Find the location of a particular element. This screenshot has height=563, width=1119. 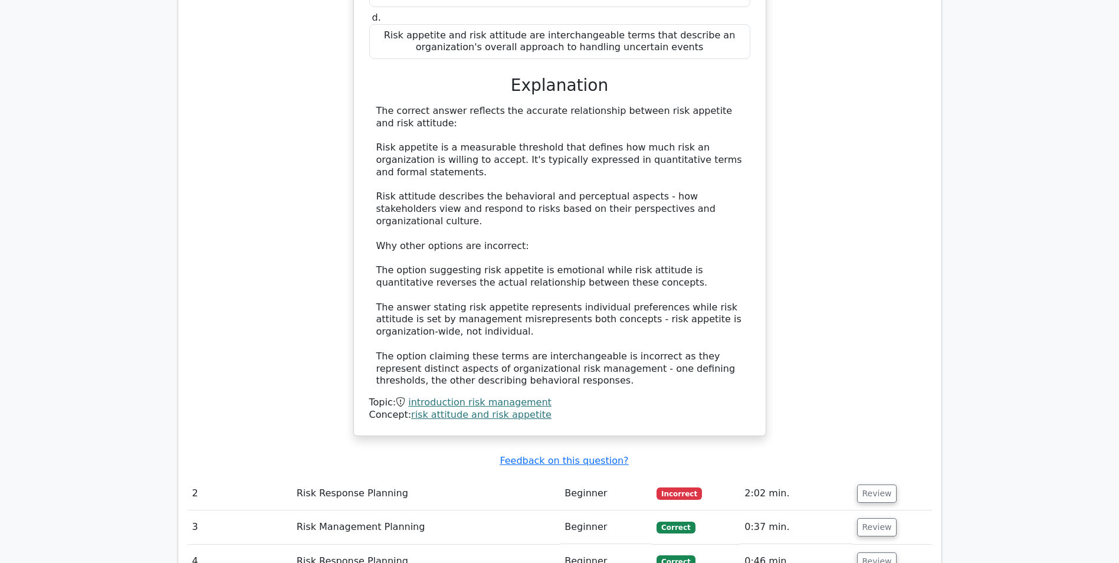

td: 3 is located at coordinates (240, 527).